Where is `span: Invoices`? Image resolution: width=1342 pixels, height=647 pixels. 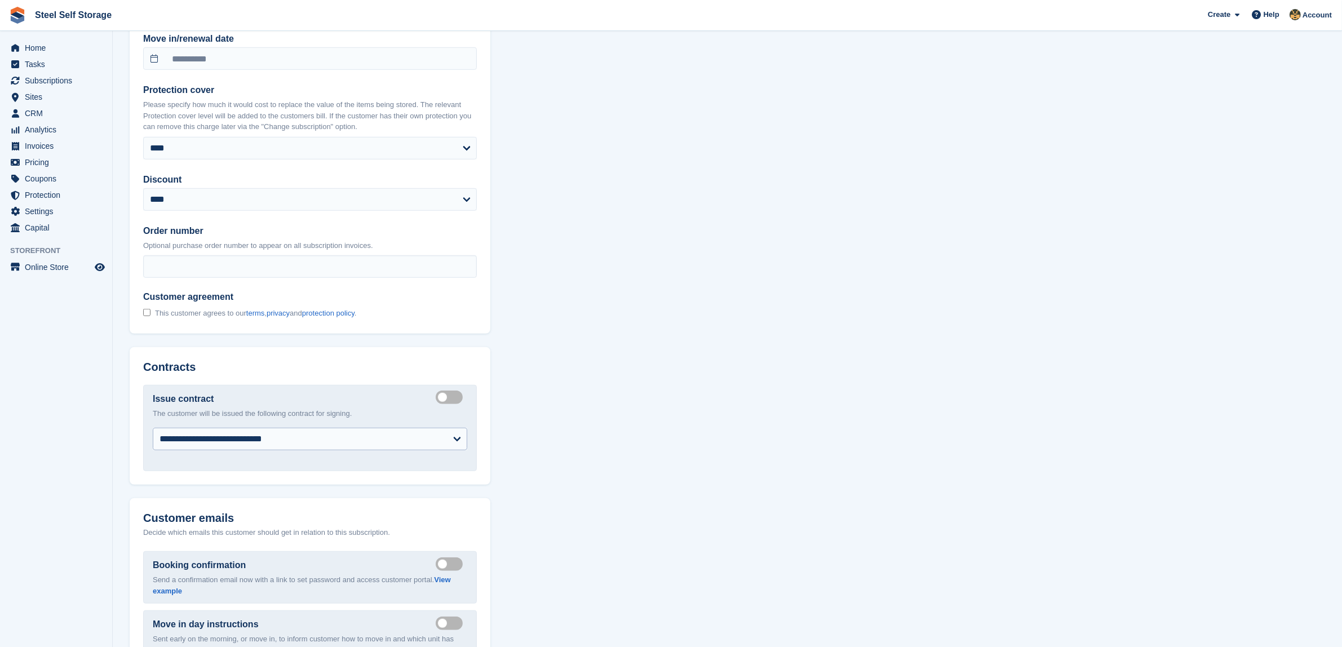
span: Invoices is located at coordinates (59, 146).